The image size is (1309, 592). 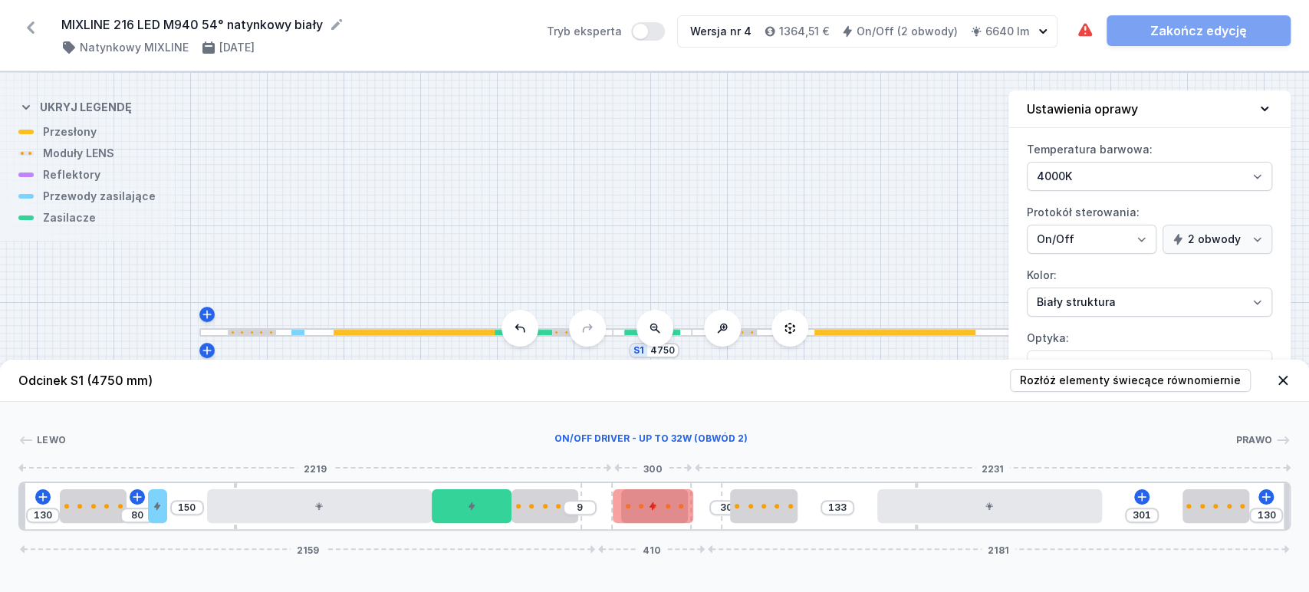 What do you see at coordinates (294, 25) in the screenshot?
I see `form: MIXLINE 216 LED M940 54° natynkowy biały` at bounding box center [294, 25].